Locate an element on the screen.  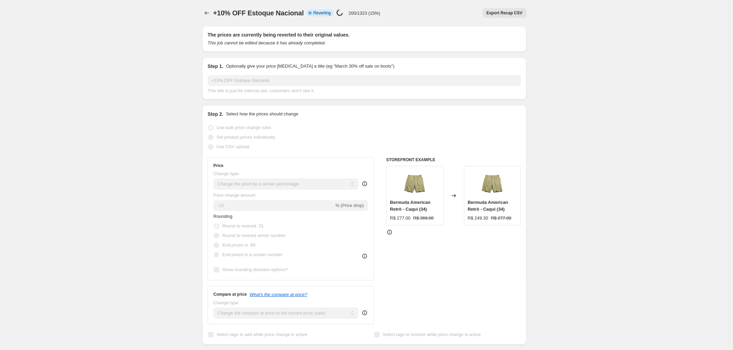
span: Select tags to remove while price change is active is located at coordinates (432, 334).